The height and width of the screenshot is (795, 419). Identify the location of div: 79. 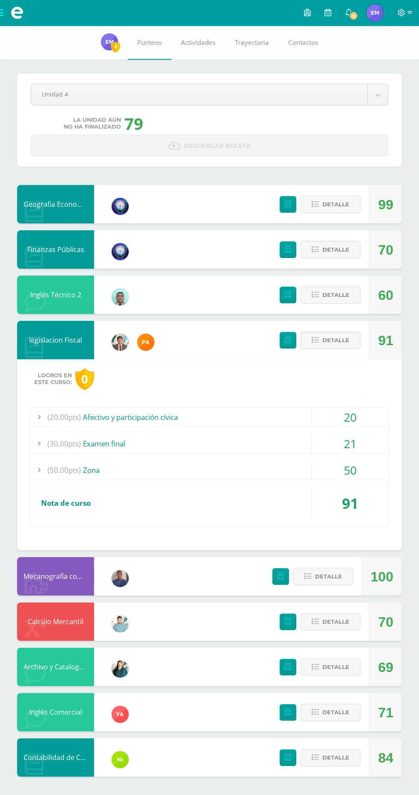
(134, 123).